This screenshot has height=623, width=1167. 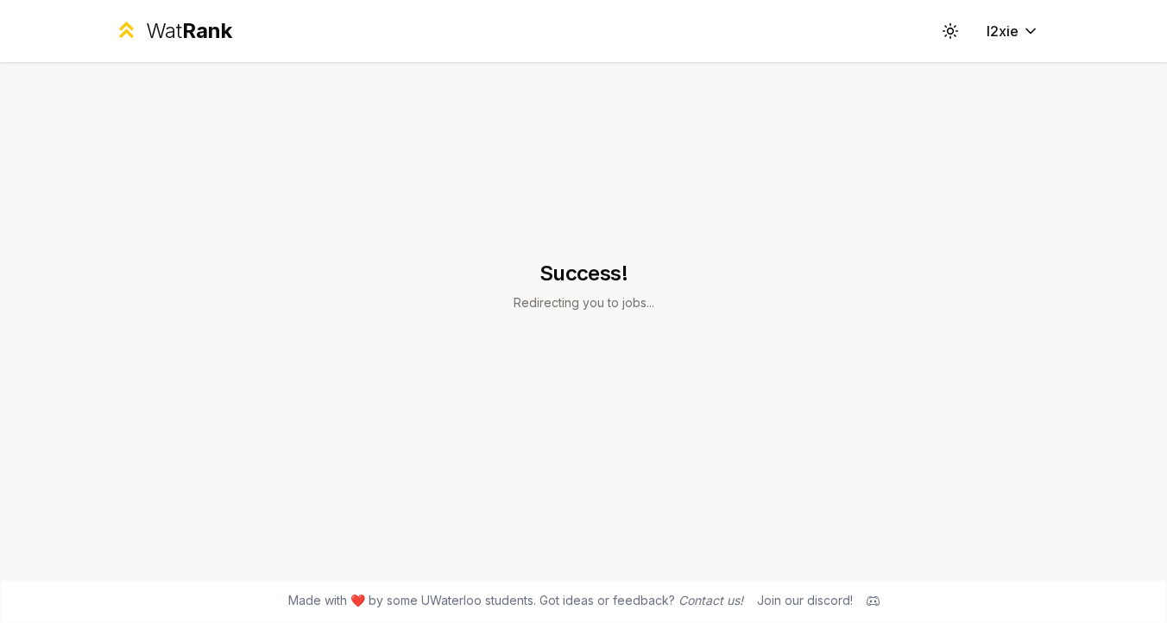 What do you see at coordinates (207, 30) in the screenshot?
I see `span: Rank` at bounding box center [207, 30].